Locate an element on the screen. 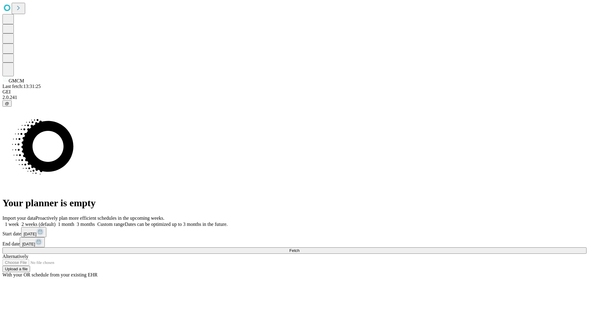 This screenshot has width=589, height=331. span: Alternatively is located at coordinates (15, 256).